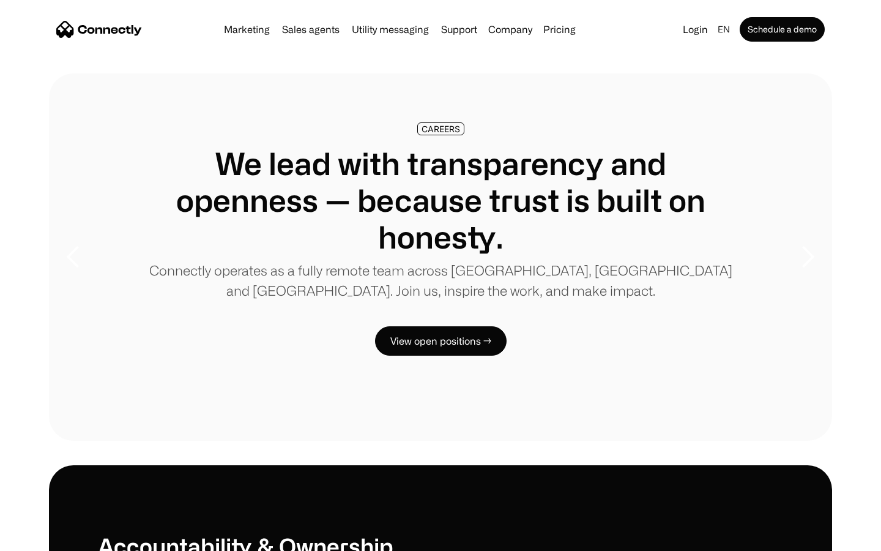  I want to click on div: Company, so click(510, 29).